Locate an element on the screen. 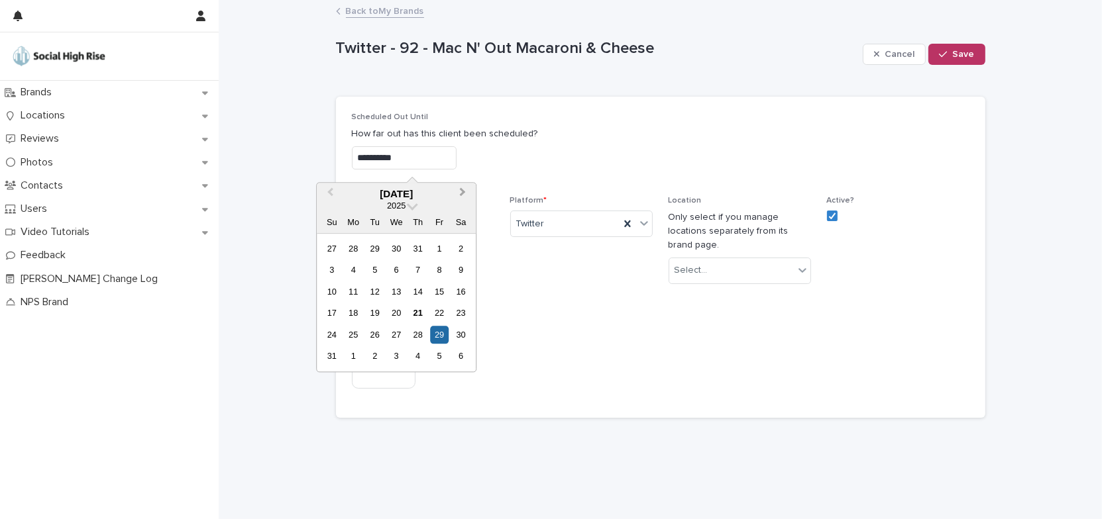  div: Fr is located at coordinates (439, 223).